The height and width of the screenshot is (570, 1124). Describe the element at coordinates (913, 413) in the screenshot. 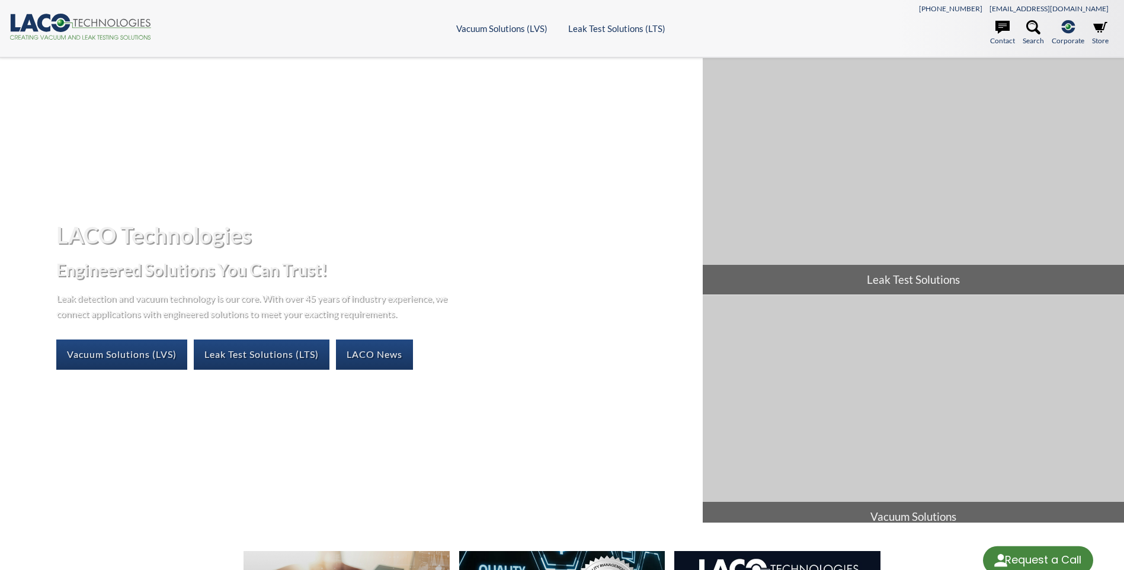

I see `a: Vacuum Solutions` at that location.